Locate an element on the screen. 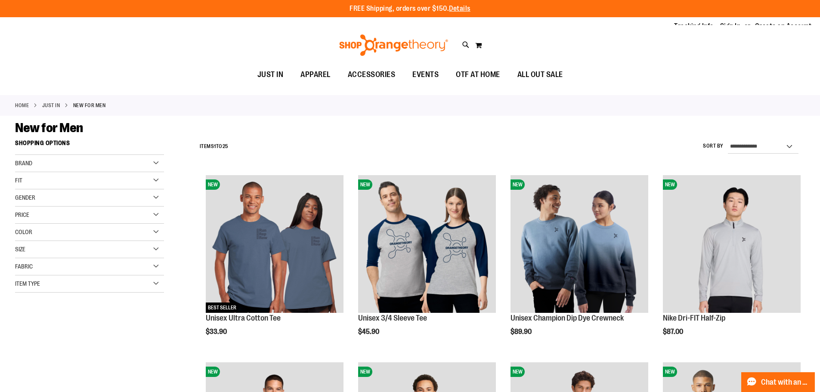 Image resolution: width=820 pixels, height=392 pixels. span: JUST IN is located at coordinates (270, 74).